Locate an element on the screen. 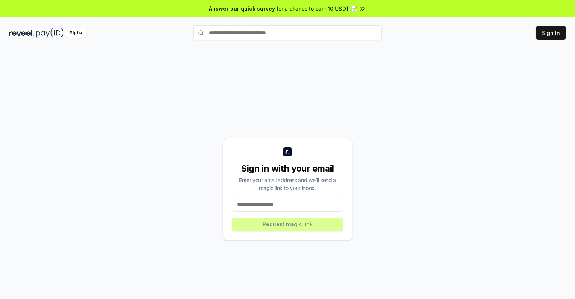 The height and width of the screenshot is (299, 575). div: Alpha is located at coordinates (76, 33).